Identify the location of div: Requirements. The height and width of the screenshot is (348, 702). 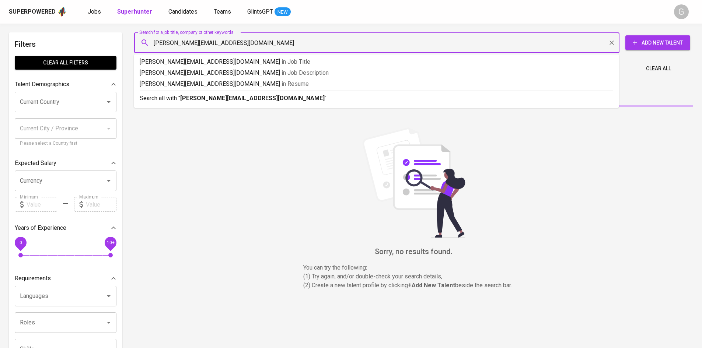
(66, 278).